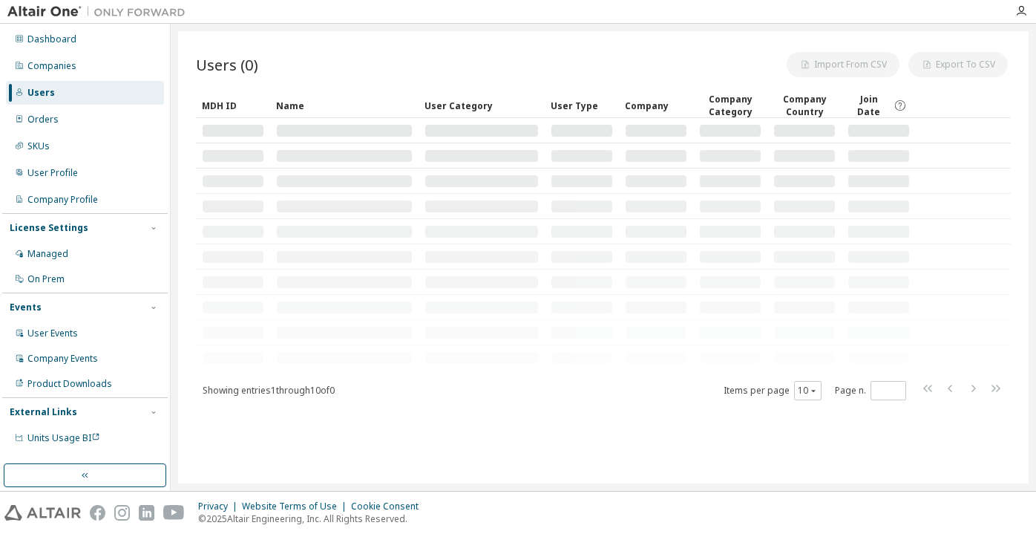 The height and width of the screenshot is (534, 1036). Describe the element at coordinates (48, 254) in the screenshot. I see `div: Managed` at that location.